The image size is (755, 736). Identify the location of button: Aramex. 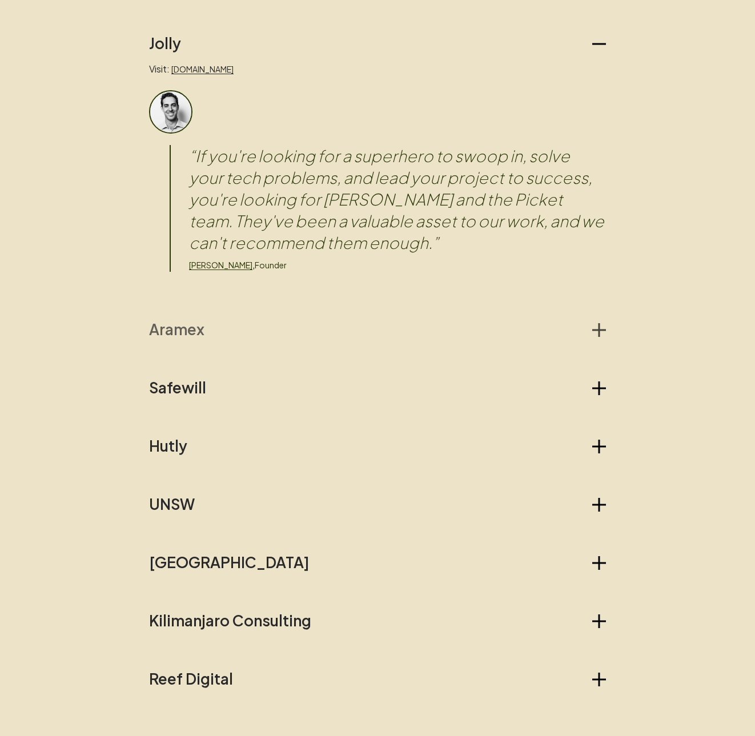
(378, 330).